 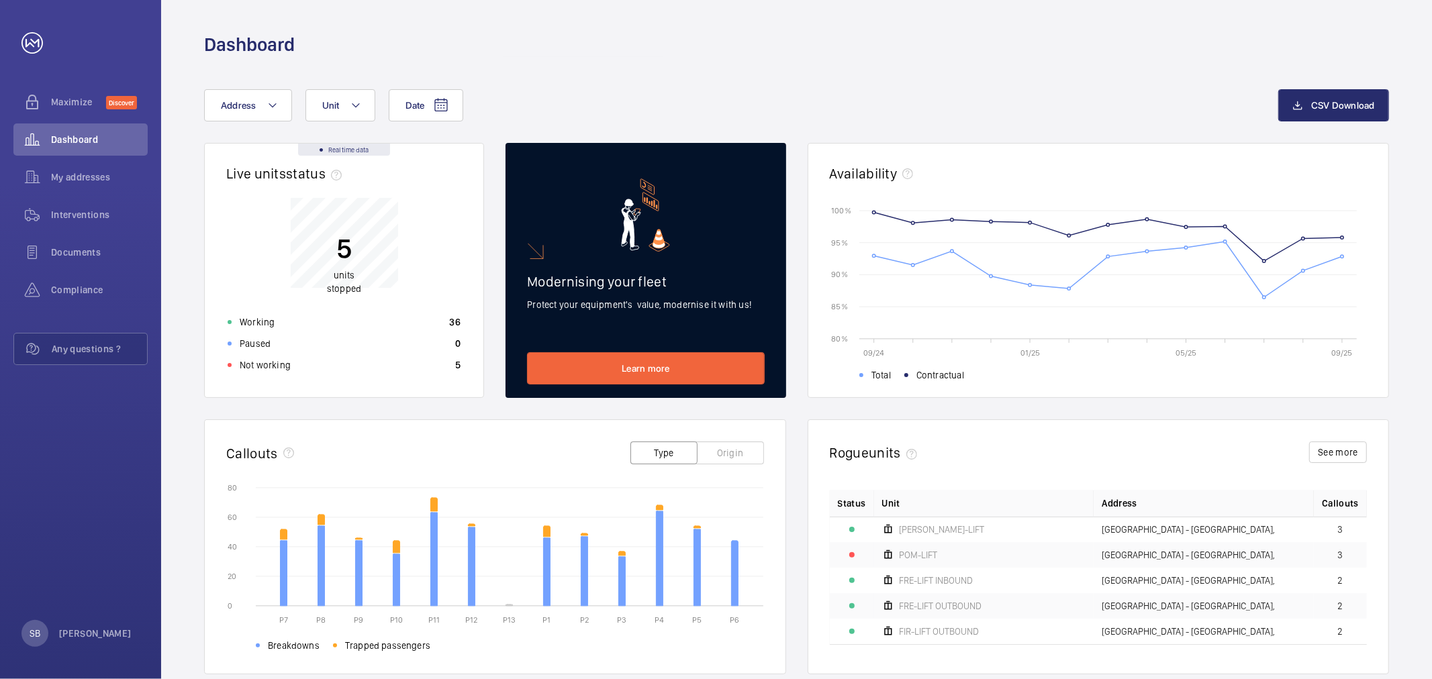 What do you see at coordinates (344, 283) in the screenshot?
I see `p: units` at bounding box center [344, 283].